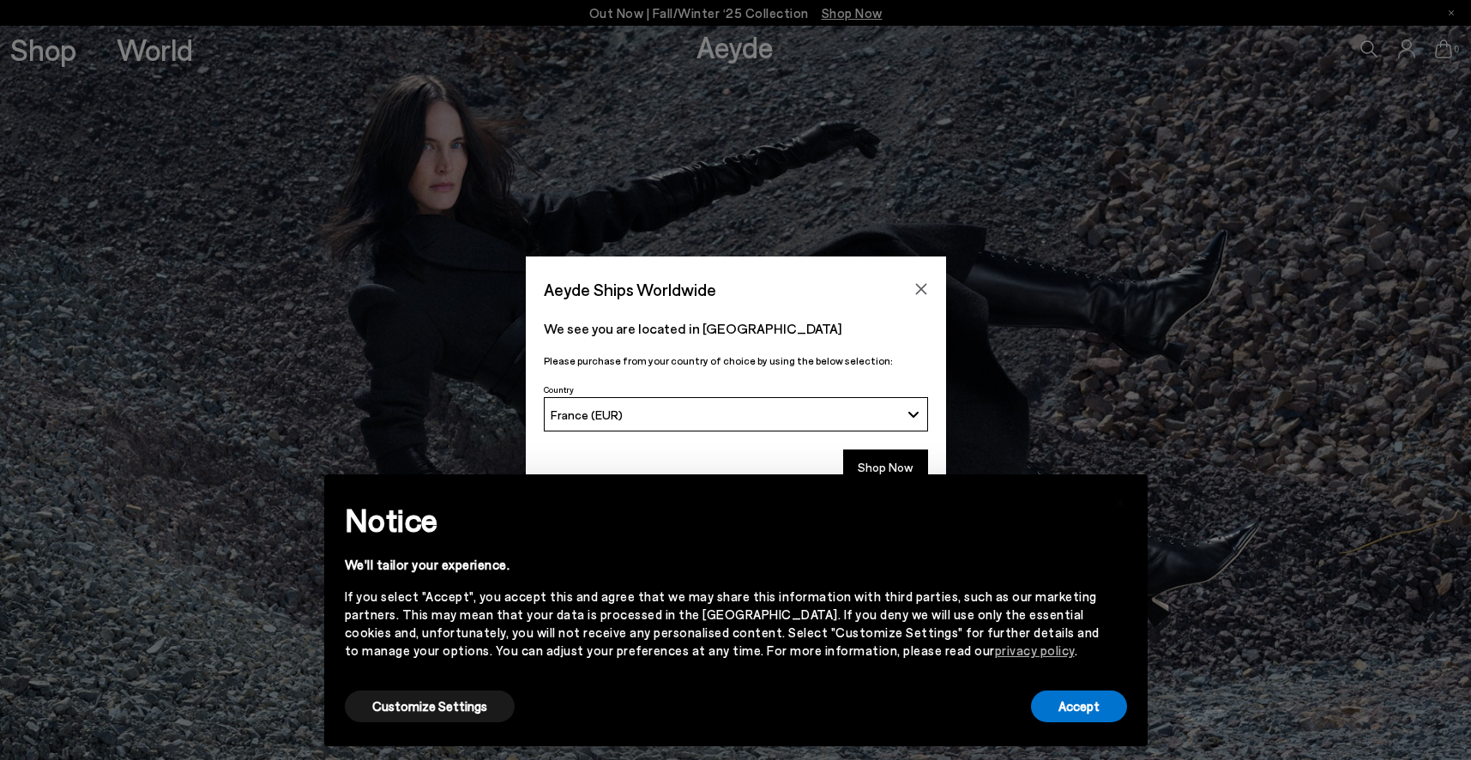 Image resolution: width=1471 pixels, height=760 pixels. I want to click on div: If you select "Accept", you accept this and agree that we may share this information with third p..., so click(722, 624).